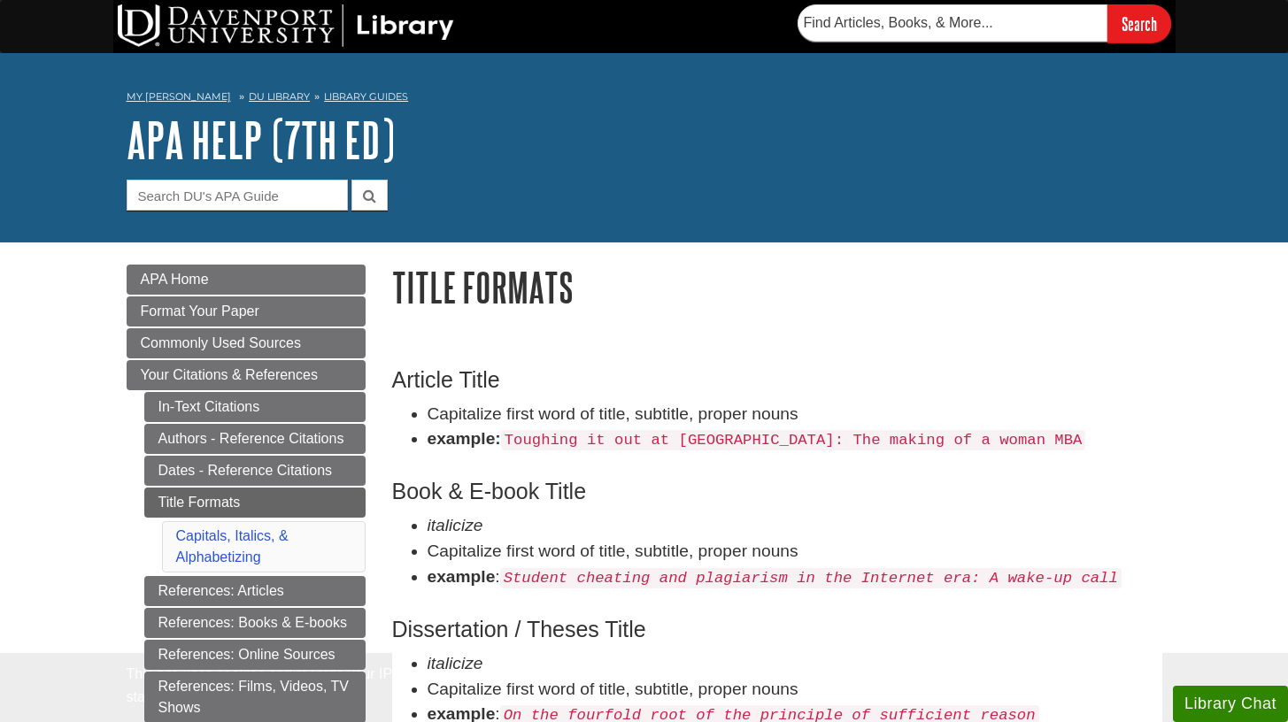  What do you see at coordinates (255, 623) in the screenshot?
I see `a: References: Books & E-books` at bounding box center [255, 623].